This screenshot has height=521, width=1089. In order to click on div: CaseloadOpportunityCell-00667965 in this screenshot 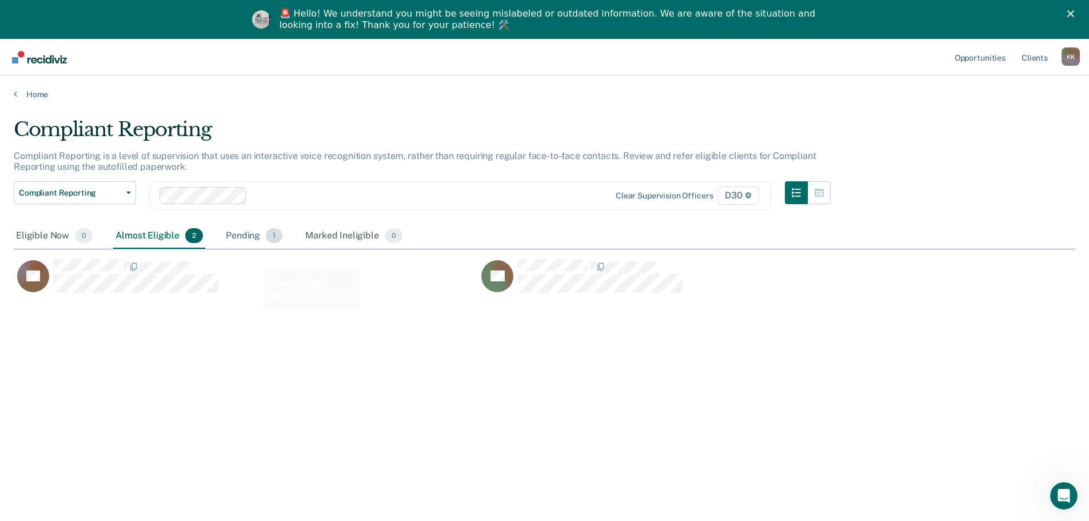, I will do `click(710, 281)`.